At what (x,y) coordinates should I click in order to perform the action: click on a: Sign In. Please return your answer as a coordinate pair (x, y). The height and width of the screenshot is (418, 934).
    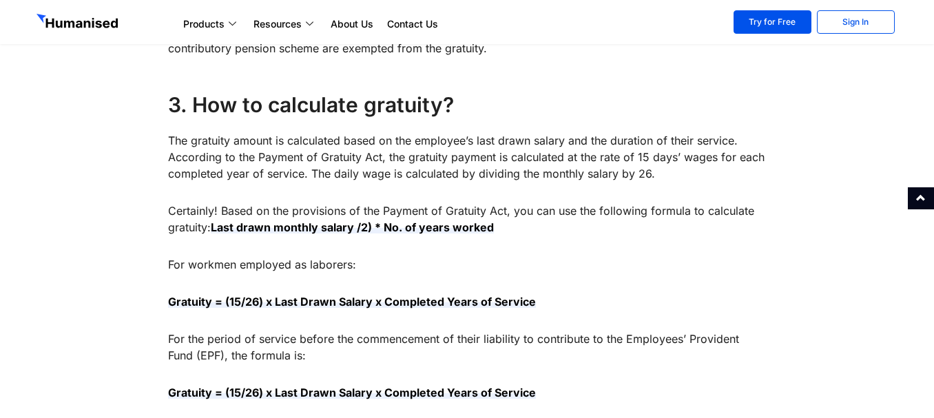
    Looking at the image, I should click on (856, 22).